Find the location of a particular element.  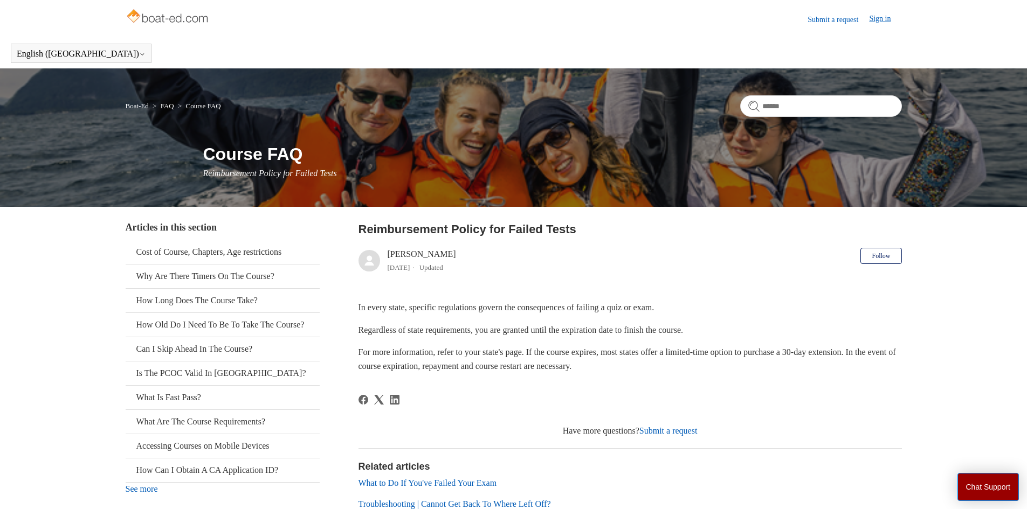

div: Chat Support is located at coordinates (988, 487).